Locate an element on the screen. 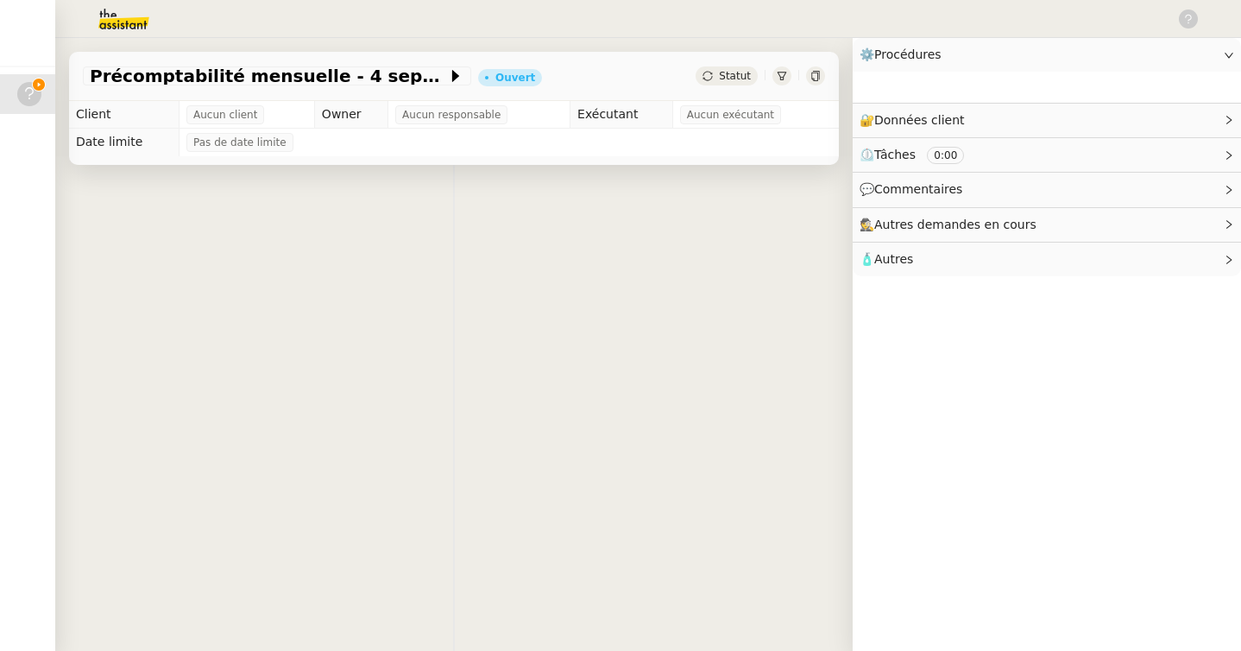 The image size is (1241, 651). nz-tag: 0:00 is located at coordinates (945, 155).